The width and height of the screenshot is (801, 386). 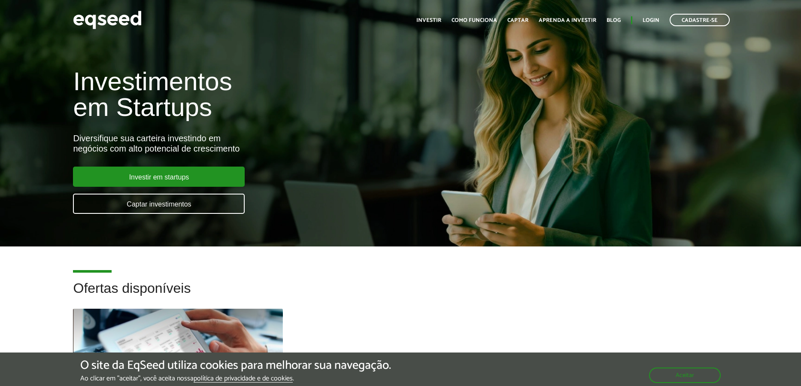 I want to click on h1: Investimentos em Startups, so click(x=266, y=94).